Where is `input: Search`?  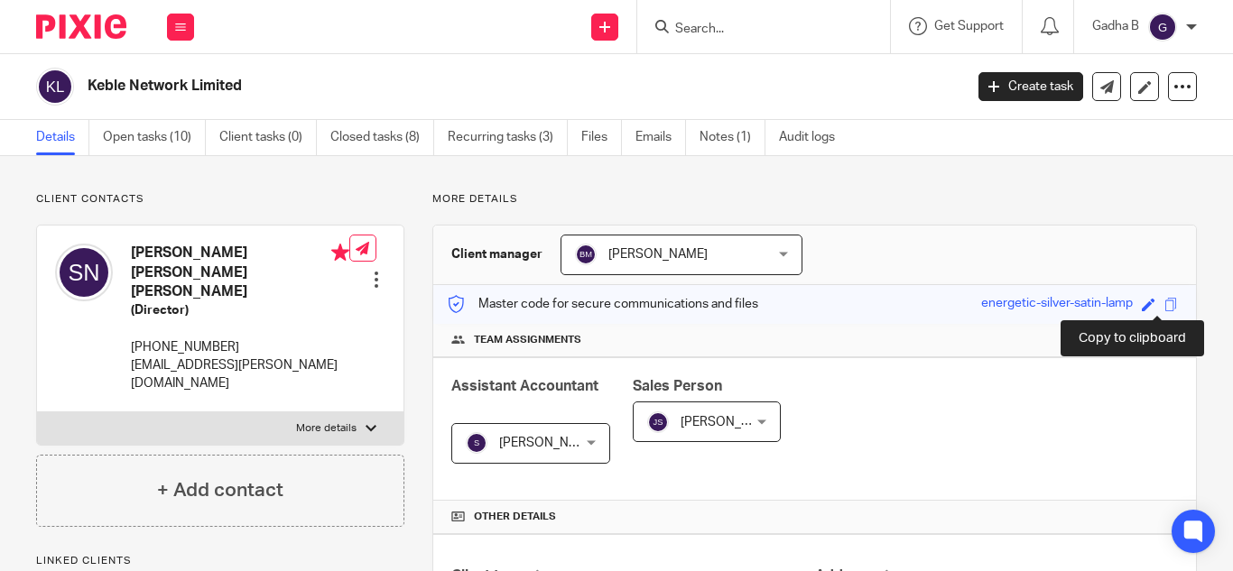
input: Search is located at coordinates (754, 30).